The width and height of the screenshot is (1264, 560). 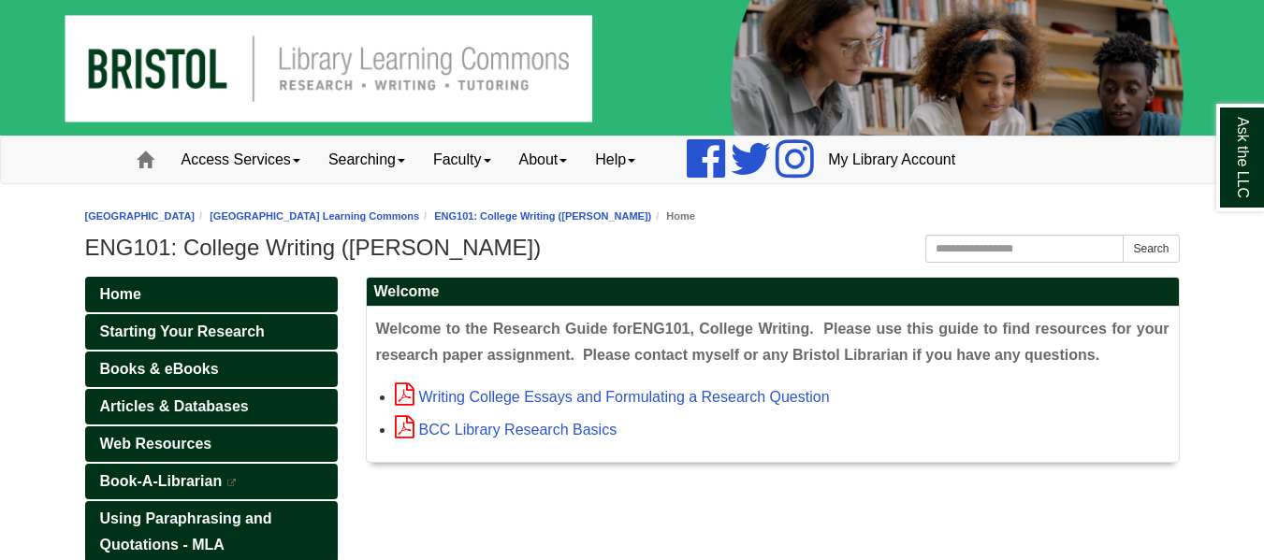 What do you see at coordinates (240, 160) in the screenshot?
I see `a: Access Services` at bounding box center [240, 160].